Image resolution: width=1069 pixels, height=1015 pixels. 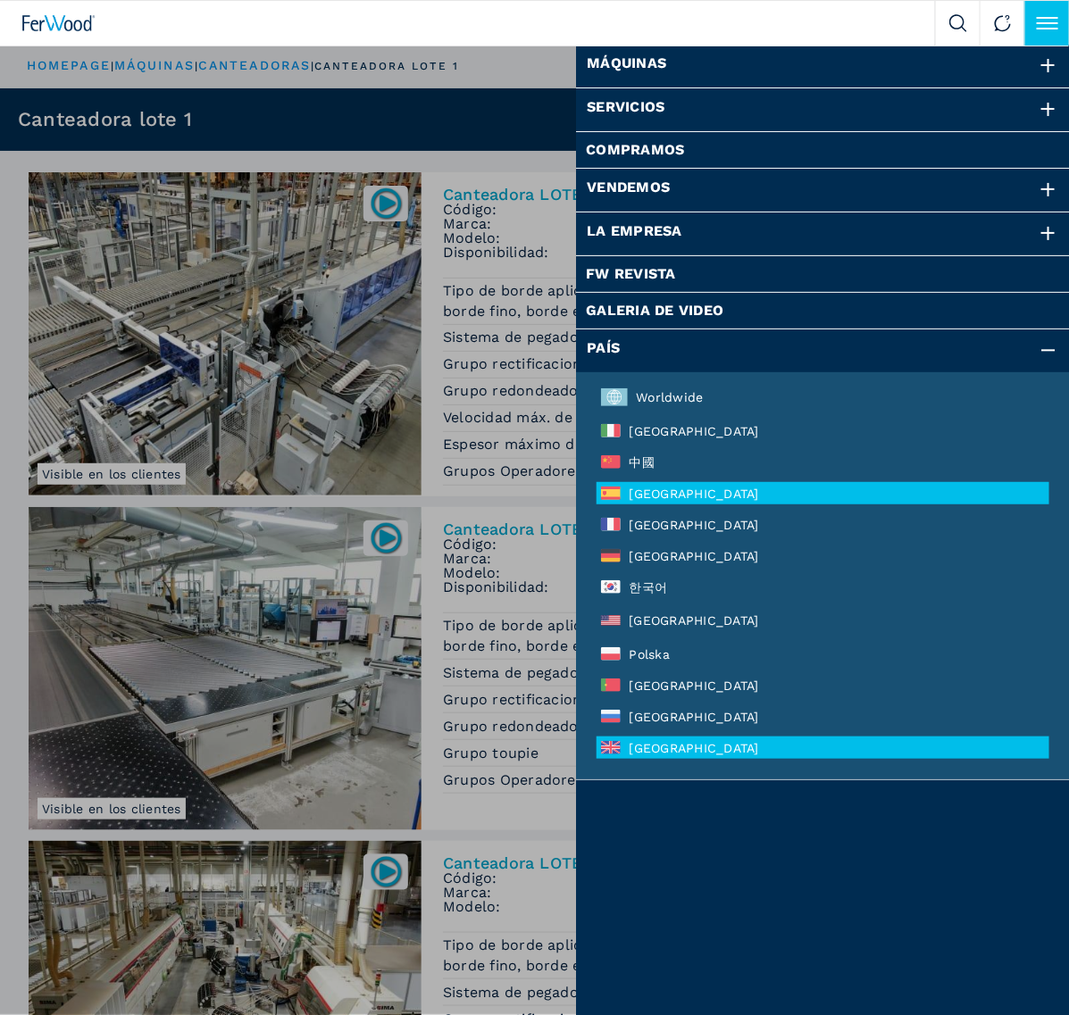 I want to click on a: FW Revista, so click(x=823, y=274).